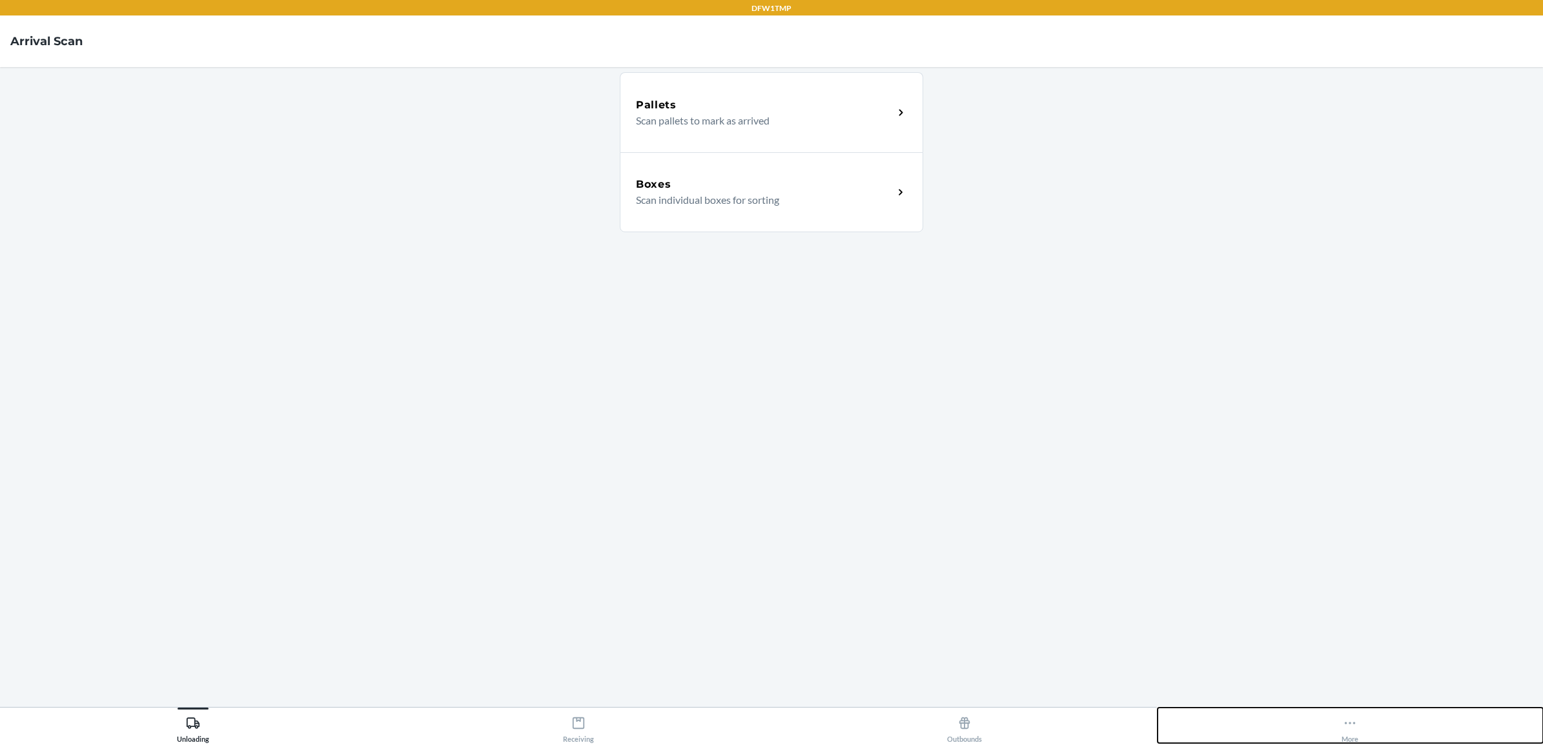 The image size is (1543, 745). Describe the element at coordinates (759, 121) in the screenshot. I see `p: Scan pallets to mark as arrived` at that location.